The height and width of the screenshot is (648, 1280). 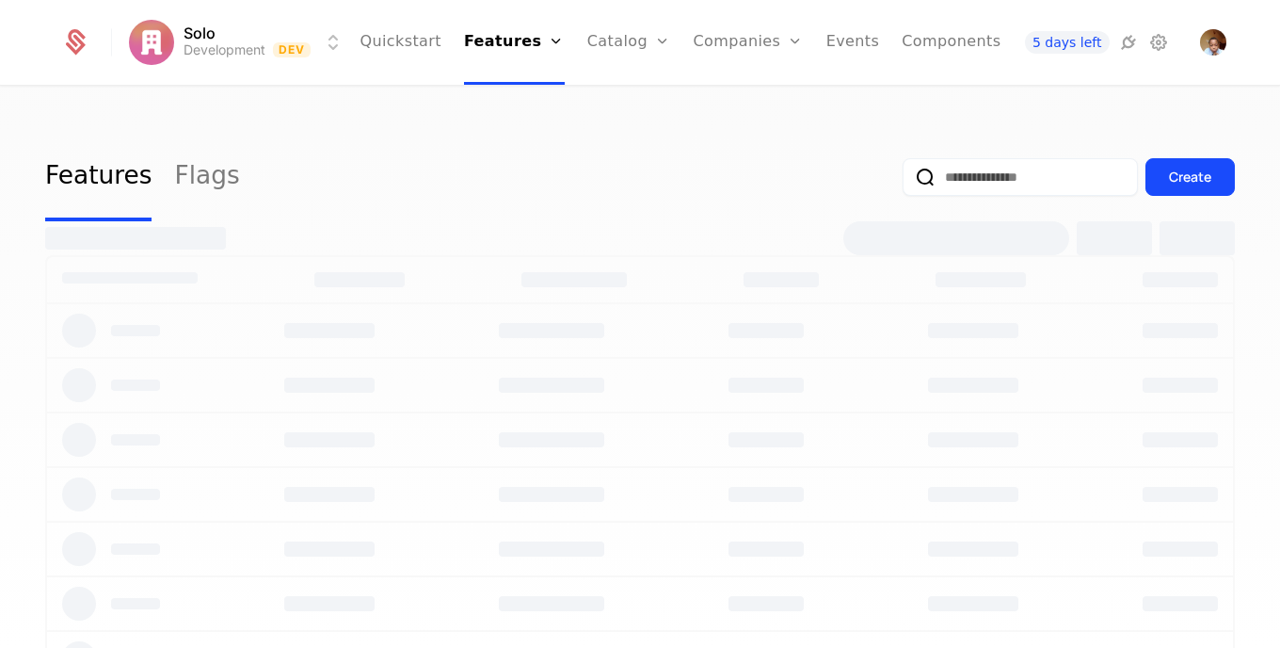 What do you see at coordinates (292, 50) in the screenshot?
I see `span: Dev` at bounding box center [292, 50].